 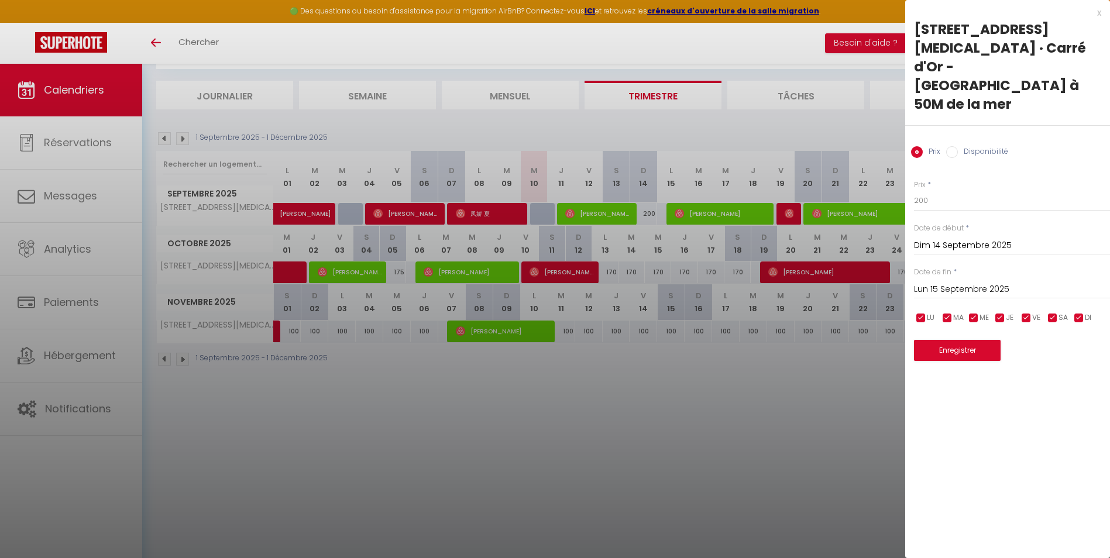 What do you see at coordinates (930, 318) in the screenshot?
I see `span: LU` at bounding box center [930, 318].